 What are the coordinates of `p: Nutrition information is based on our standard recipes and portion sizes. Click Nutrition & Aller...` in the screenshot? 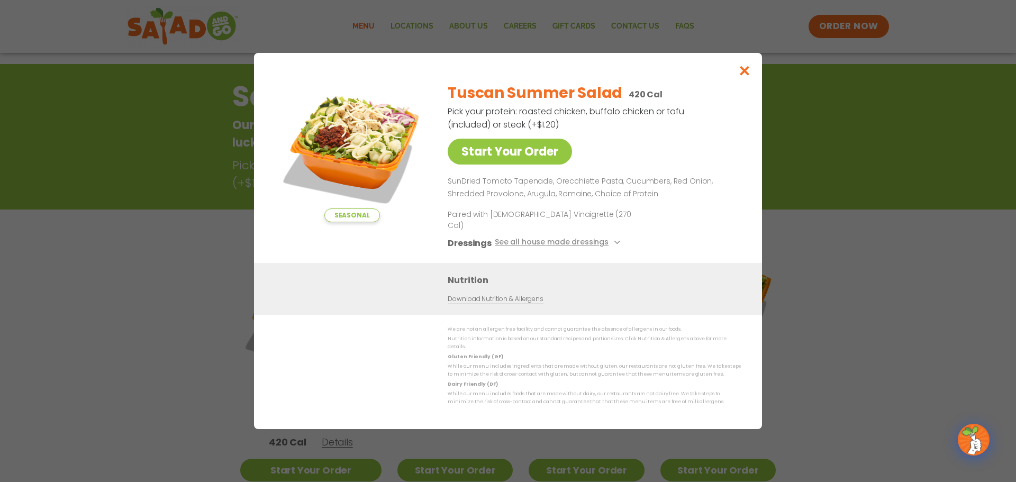 It's located at (594, 343).